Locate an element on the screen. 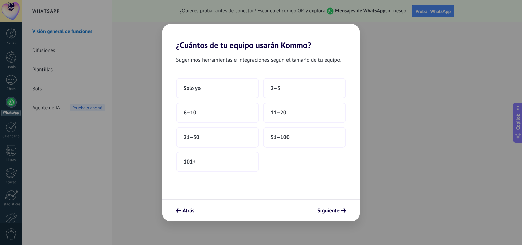  button: 51–100 is located at coordinates (305, 137).